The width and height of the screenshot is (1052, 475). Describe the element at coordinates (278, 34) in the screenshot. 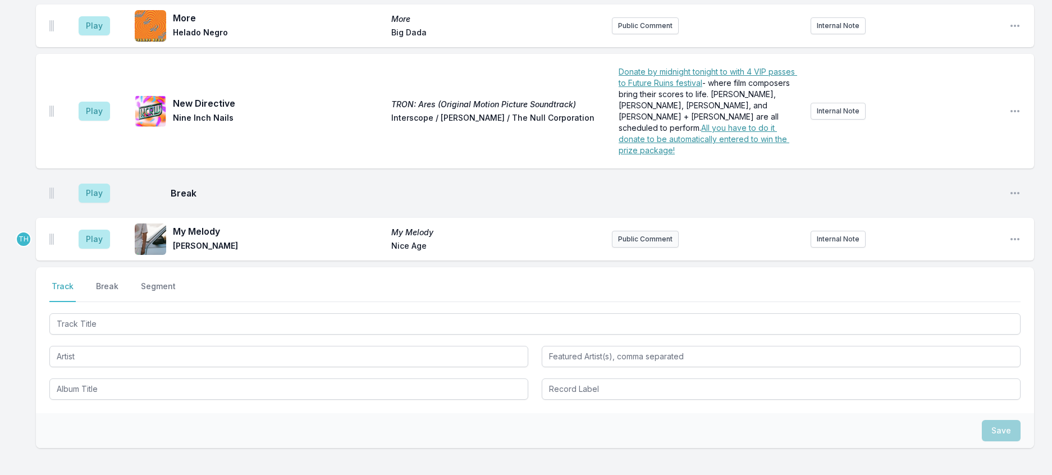

I see `span: Helado Negro` at that location.